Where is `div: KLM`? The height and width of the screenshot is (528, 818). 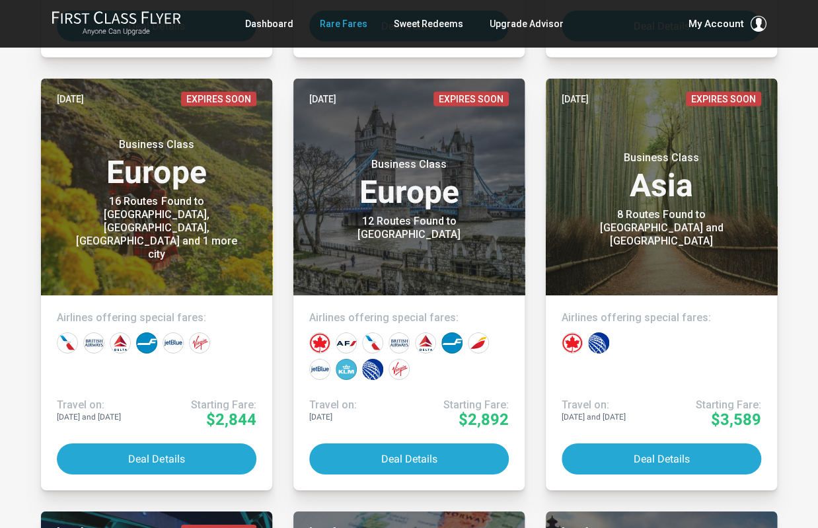
div: KLM is located at coordinates (346, 369).